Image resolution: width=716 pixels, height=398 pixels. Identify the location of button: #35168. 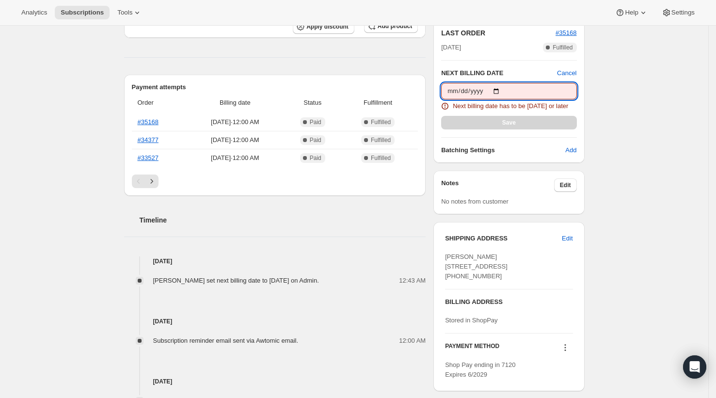
(566, 33).